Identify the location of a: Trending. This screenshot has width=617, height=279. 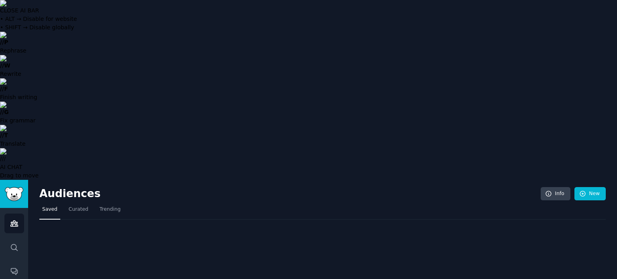
(110, 211).